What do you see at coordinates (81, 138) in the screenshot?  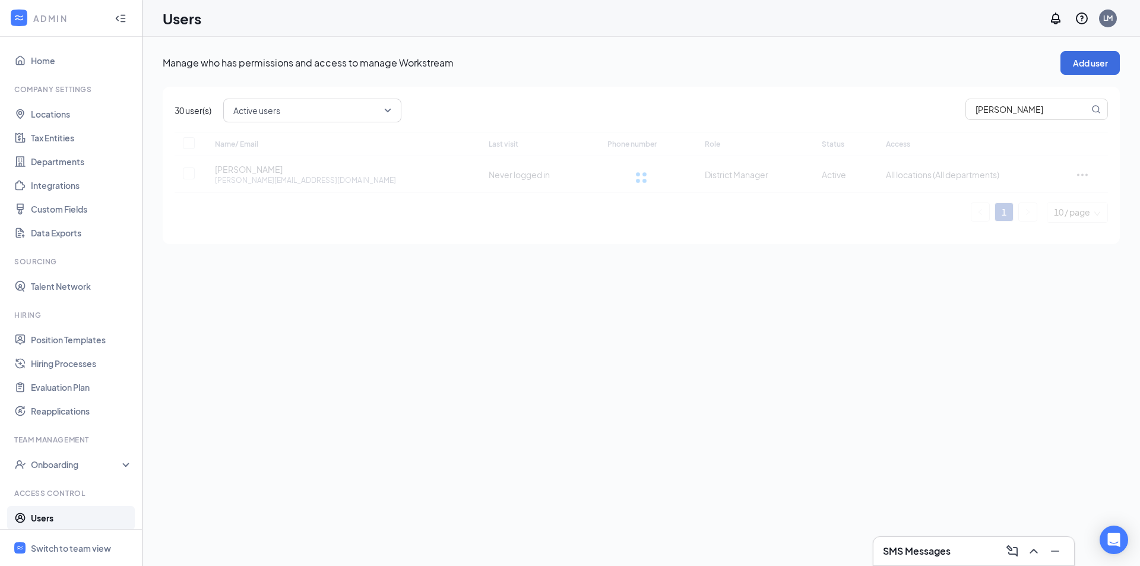 I see `a: Tax Entities` at bounding box center [81, 138].